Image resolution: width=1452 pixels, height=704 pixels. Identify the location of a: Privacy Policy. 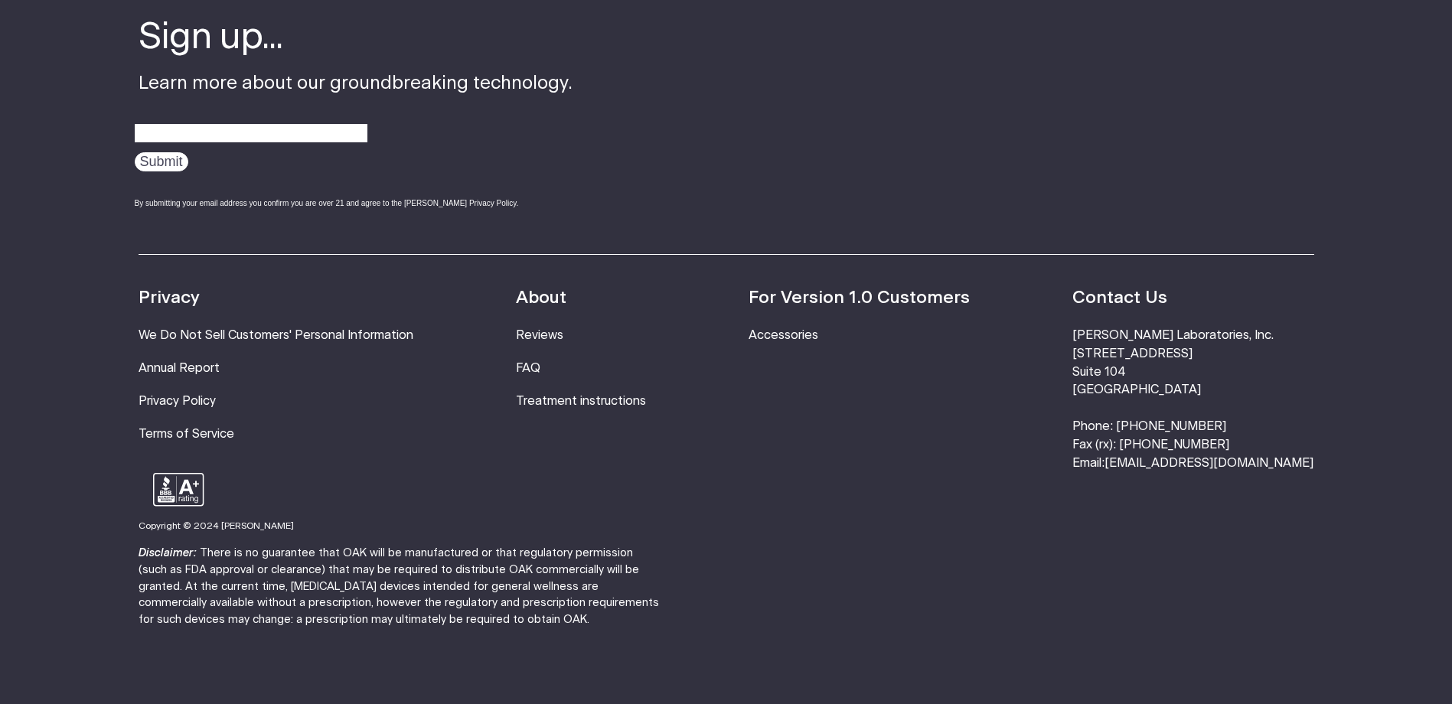
(177, 401).